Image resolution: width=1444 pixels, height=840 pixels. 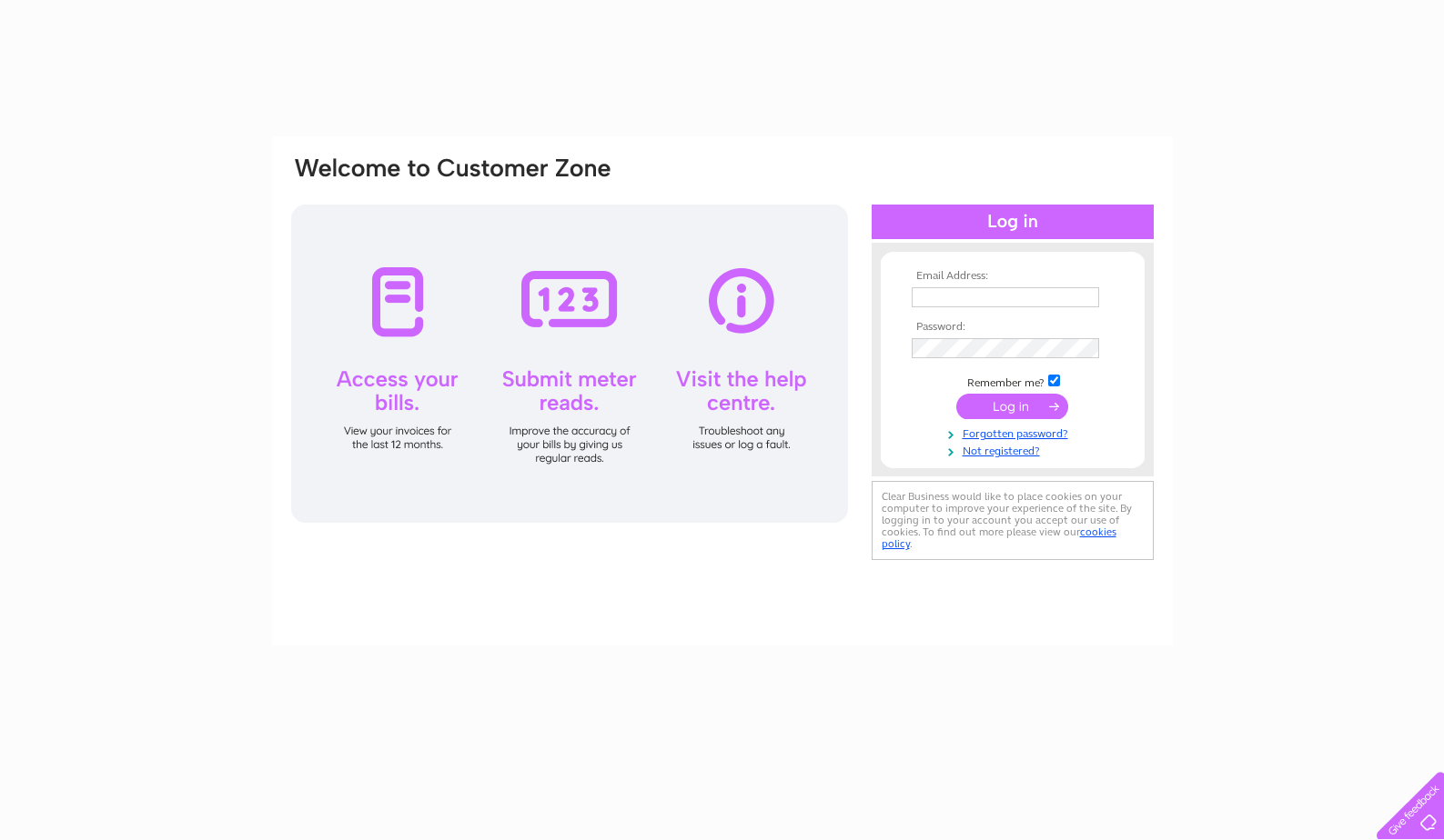 What do you see at coordinates (1015, 449) in the screenshot?
I see `a: Not registered?` at bounding box center [1015, 449].